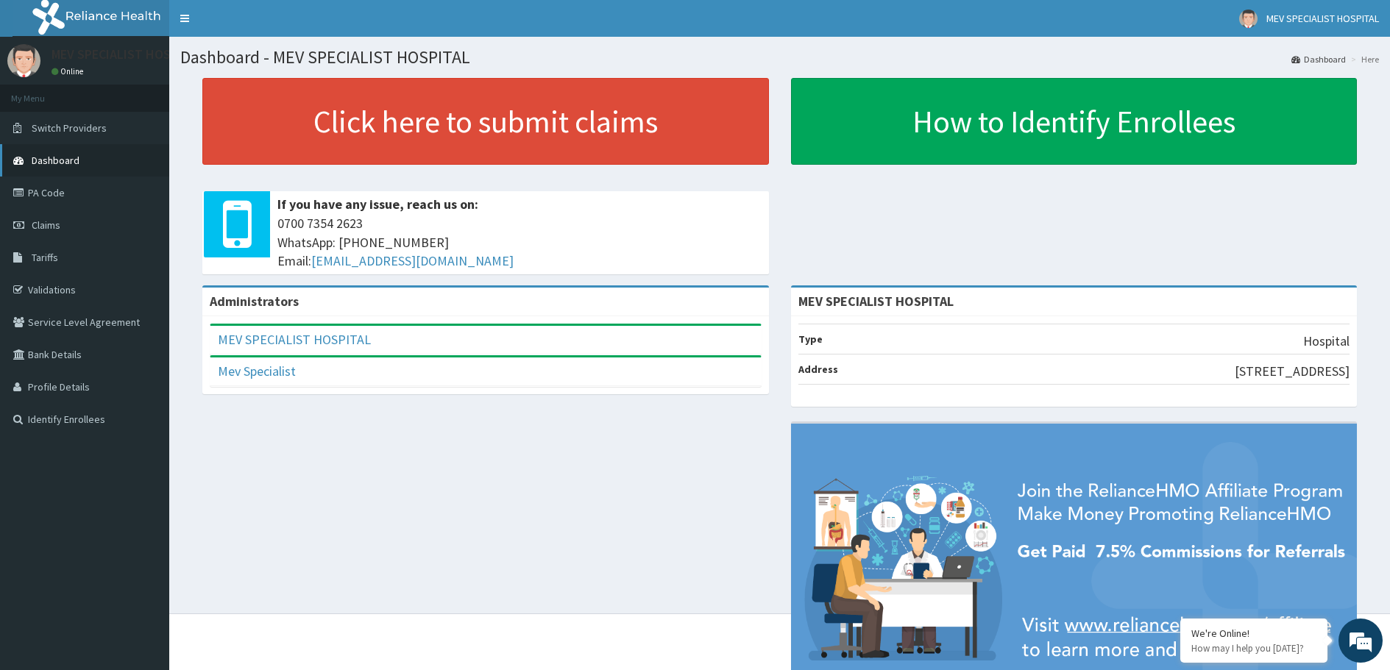 This screenshot has height=670, width=1390. What do you see at coordinates (486, 121) in the screenshot?
I see `a: Click here to submit claims` at bounding box center [486, 121].